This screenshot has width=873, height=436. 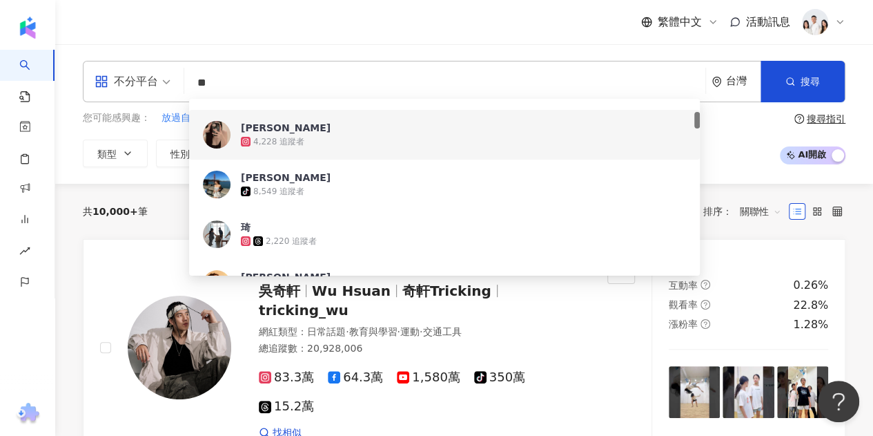 What do you see at coordinates (291, 241) in the screenshot?
I see `div: 2,220 追蹤者` at bounding box center [291, 241].